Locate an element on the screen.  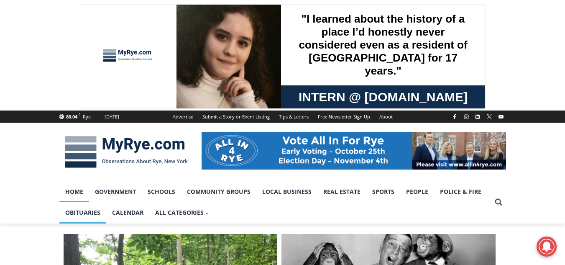
div: 6 is located at coordinates (100, 75).